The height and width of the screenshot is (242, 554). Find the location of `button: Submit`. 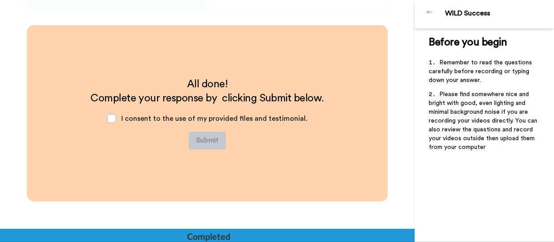

button: Submit is located at coordinates (207, 141).